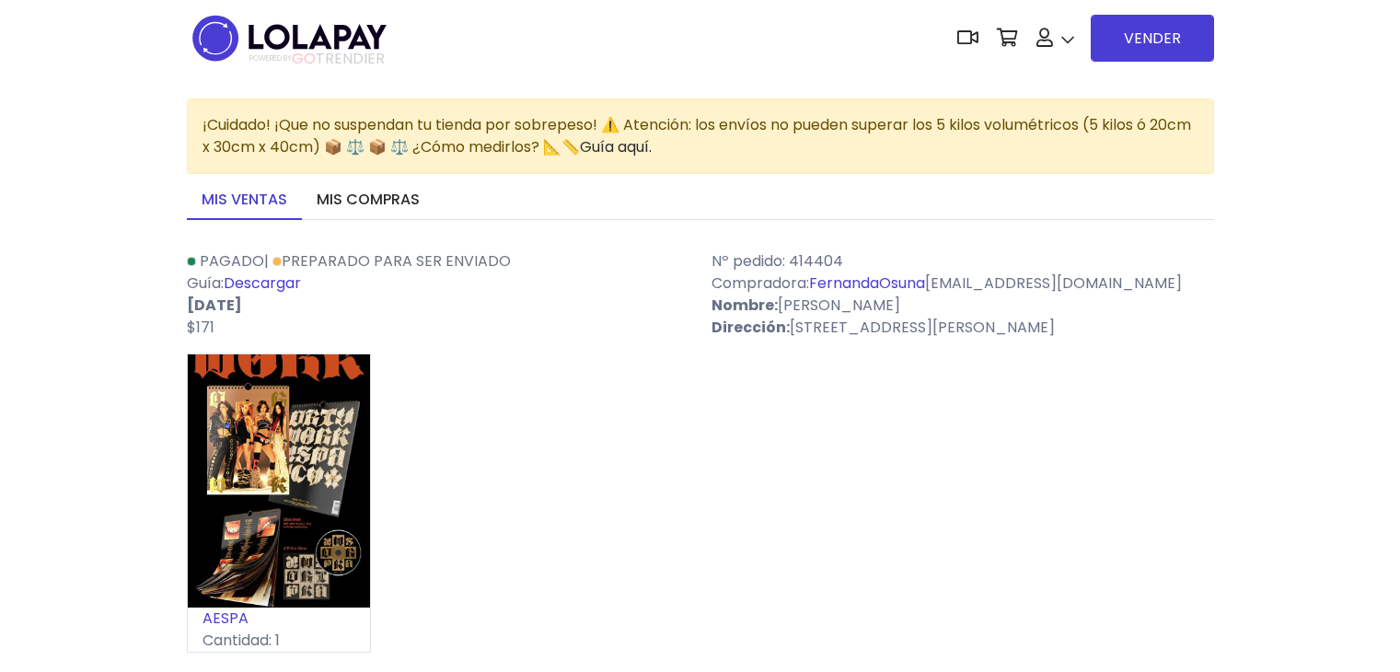 Image resolution: width=1400 pixels, height=672 pixels. Describe the element at coordinates (963, 261) in the screenshot. I see `p: Nº pedido: 414404` at that location.